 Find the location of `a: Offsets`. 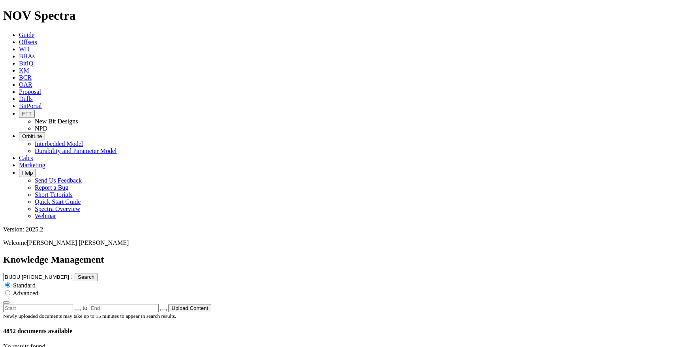

a: Offsets is located at coordinates (28, 42).